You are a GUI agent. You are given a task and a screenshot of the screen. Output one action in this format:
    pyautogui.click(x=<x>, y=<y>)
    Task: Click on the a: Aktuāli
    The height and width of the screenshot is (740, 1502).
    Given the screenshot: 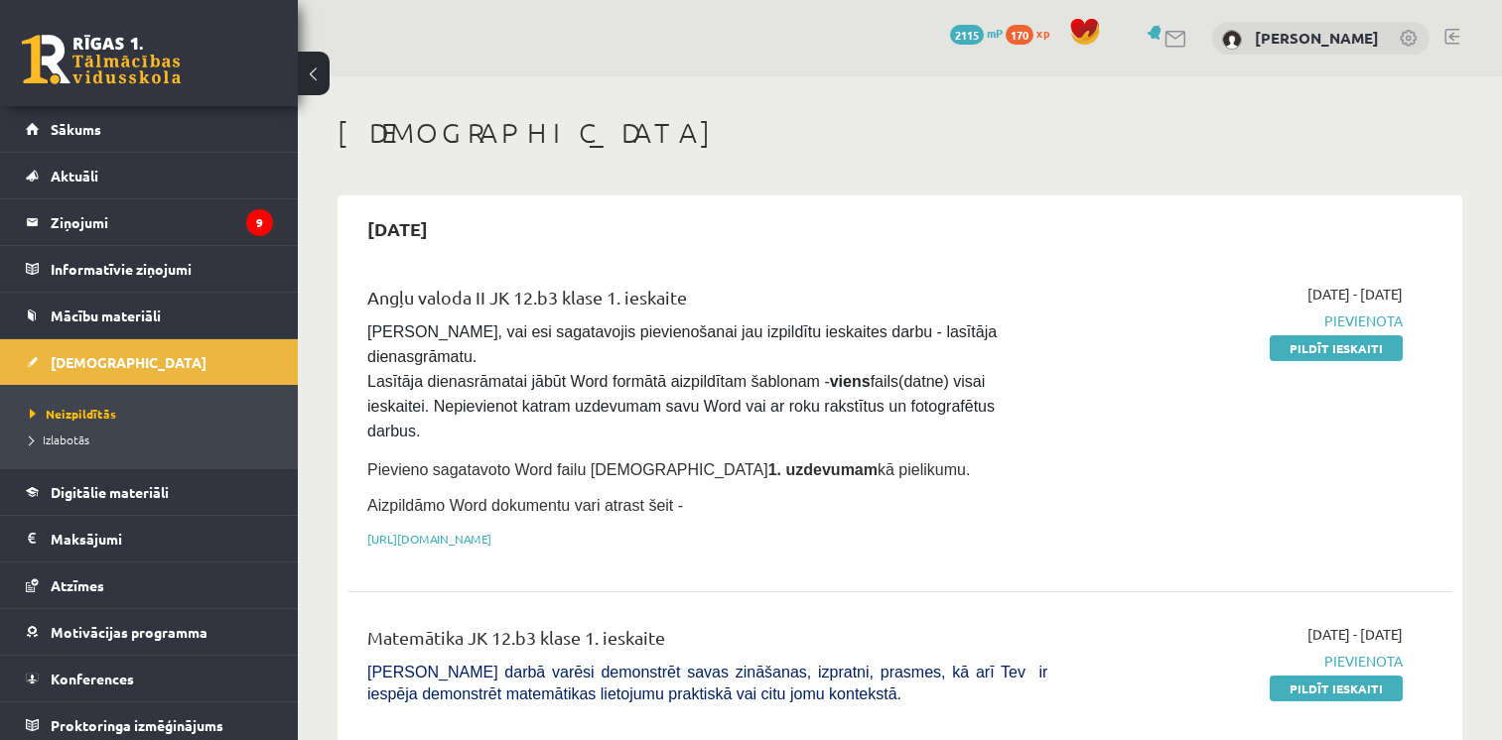 What is the action you would take?
    pyautogui.click(x=149, y=176)
    